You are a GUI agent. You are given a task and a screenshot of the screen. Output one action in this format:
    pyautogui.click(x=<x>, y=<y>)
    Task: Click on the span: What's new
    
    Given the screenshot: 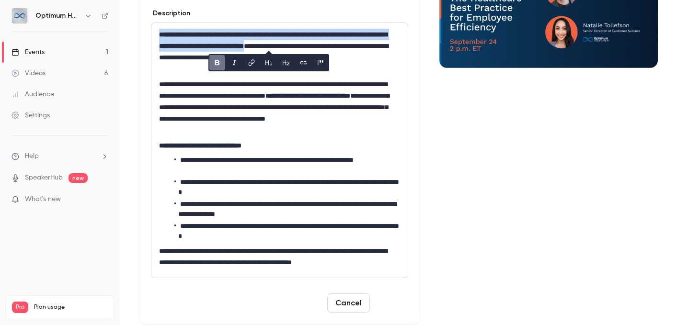 What is the action you would take?
    pyautogui.click(x=43, y=199)
    